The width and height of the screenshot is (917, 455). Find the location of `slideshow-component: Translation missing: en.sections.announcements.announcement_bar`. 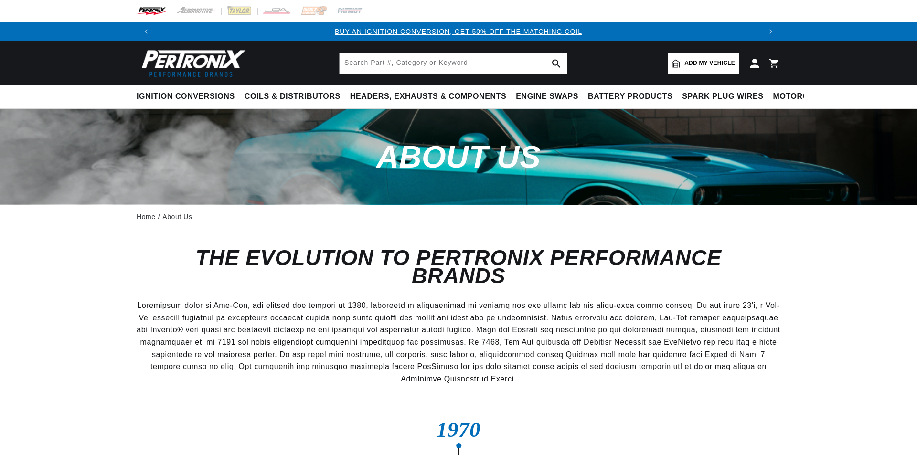

slideshow-component: Translation missing: en.sections.announcements.announcement_bar is located at coordinates (459, 32).